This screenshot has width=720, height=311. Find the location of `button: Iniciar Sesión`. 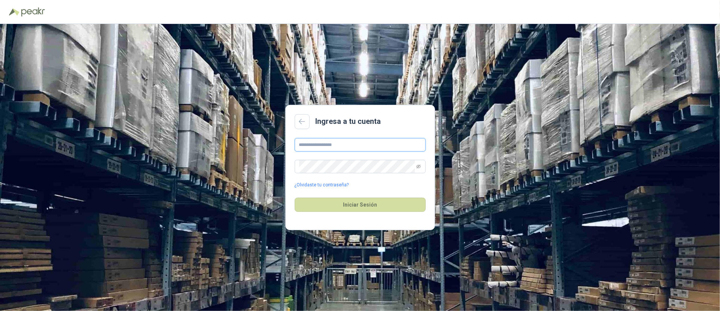

button: Iniciar Sesión is located at coordinates (360, 205).